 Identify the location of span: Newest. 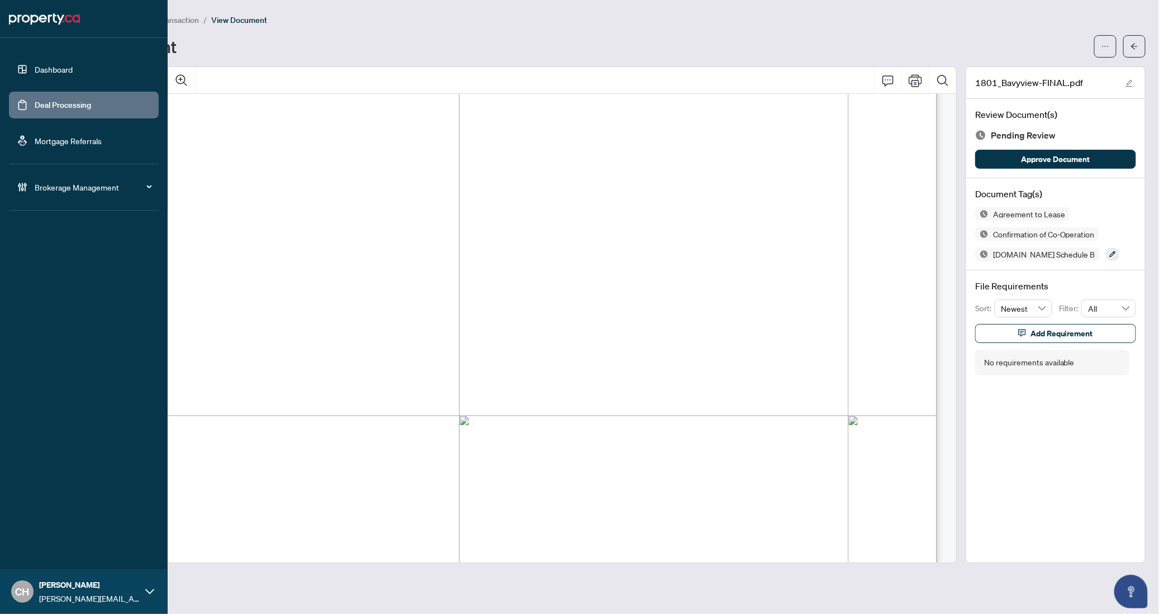
(1024, 309).